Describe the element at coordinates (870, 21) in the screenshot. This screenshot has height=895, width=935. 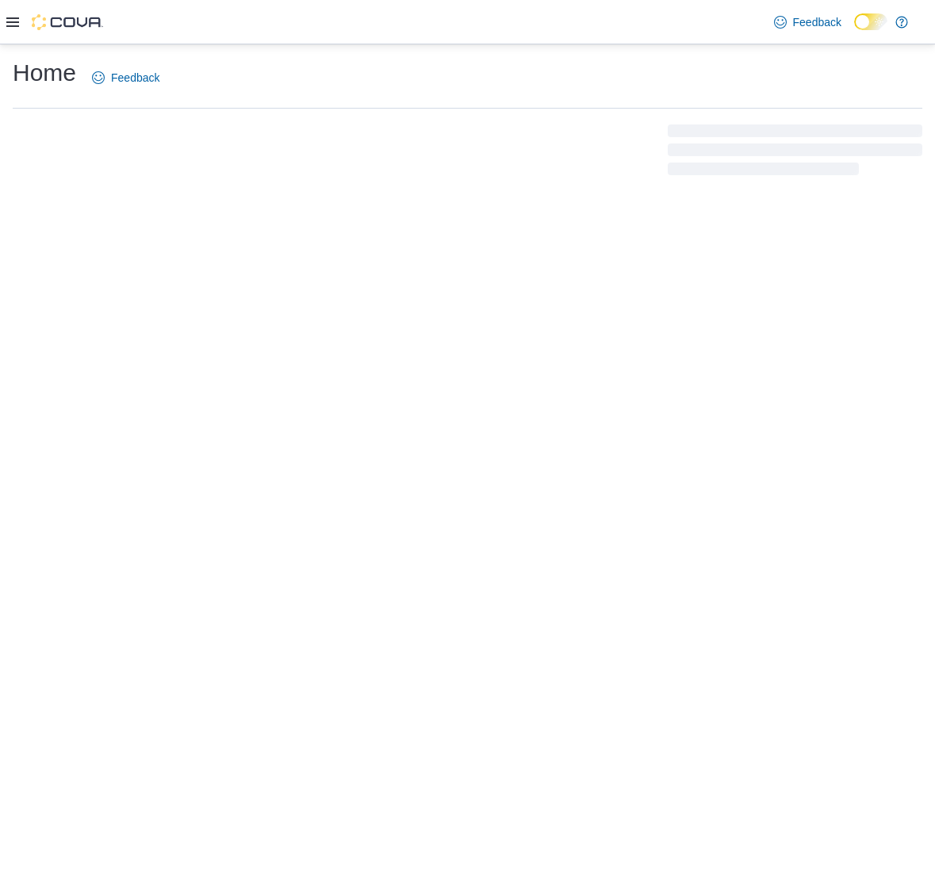
I see `input: Dark Mode` at that location.